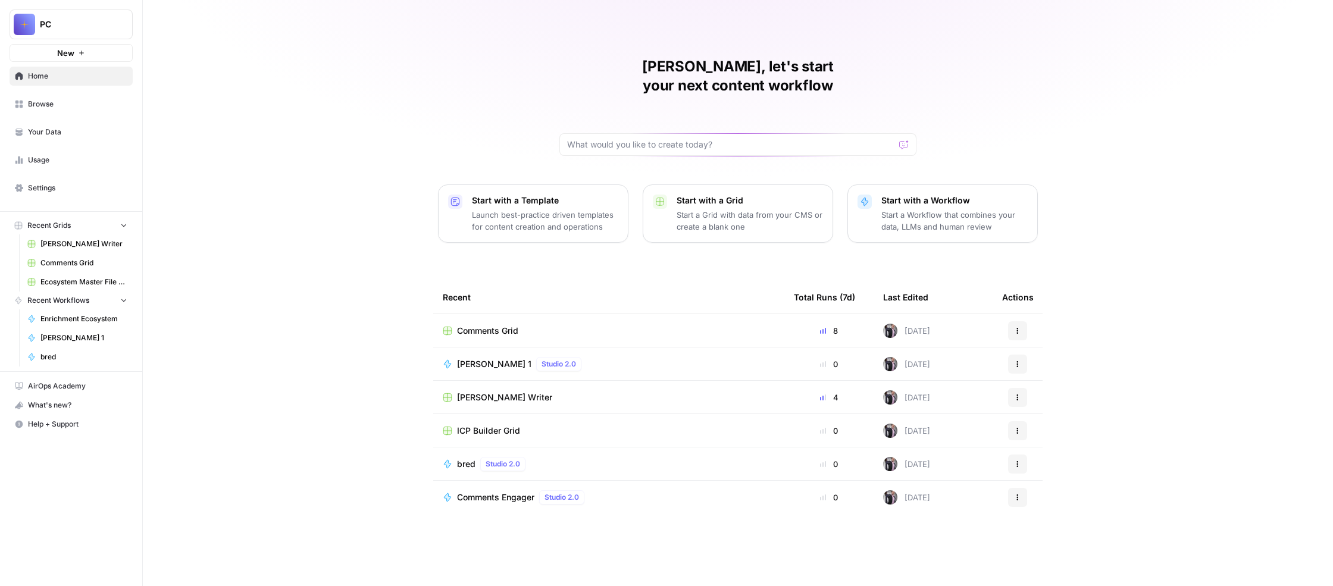 The width and height of the screenshot is (1333, 586). I want to click on button: New, so click(71, 53).